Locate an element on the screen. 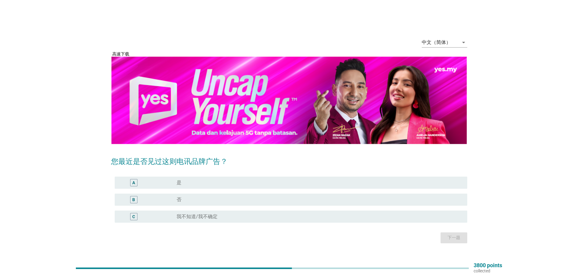  div: B is located at coordinates (133, 200).